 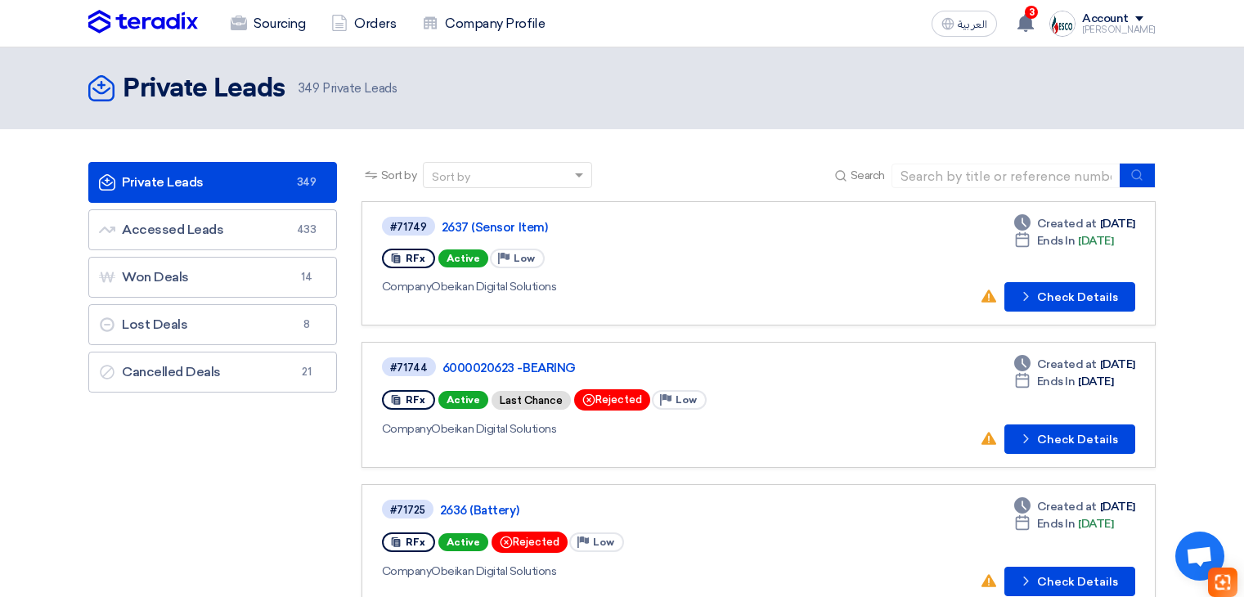 What do you see at coordinates (451, 177) in the screenshot?
I see `div: Sort by` at bounding box center [451, 177].